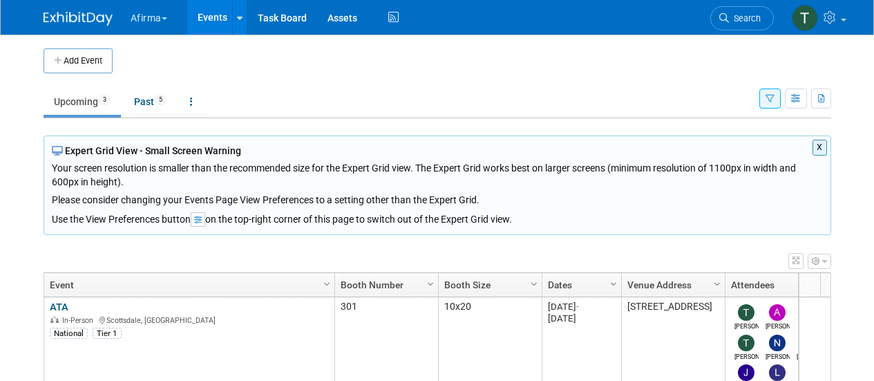 The image size is (874, 381). I want to click on a: Booth Number, so click(385, 285).